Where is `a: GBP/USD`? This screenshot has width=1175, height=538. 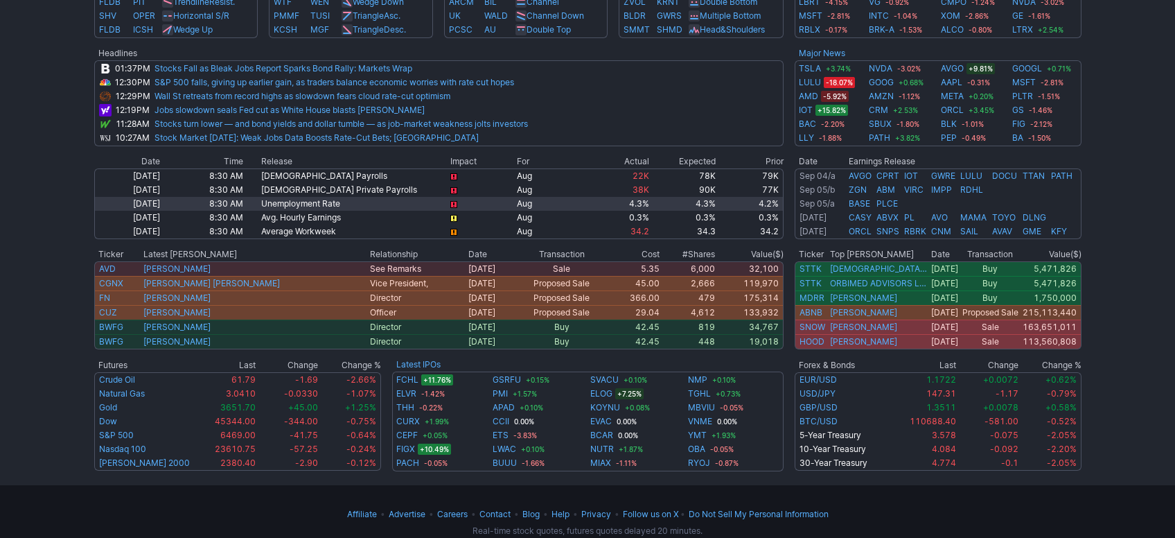
a: GBP/USD is located at coordinates (818, 407).